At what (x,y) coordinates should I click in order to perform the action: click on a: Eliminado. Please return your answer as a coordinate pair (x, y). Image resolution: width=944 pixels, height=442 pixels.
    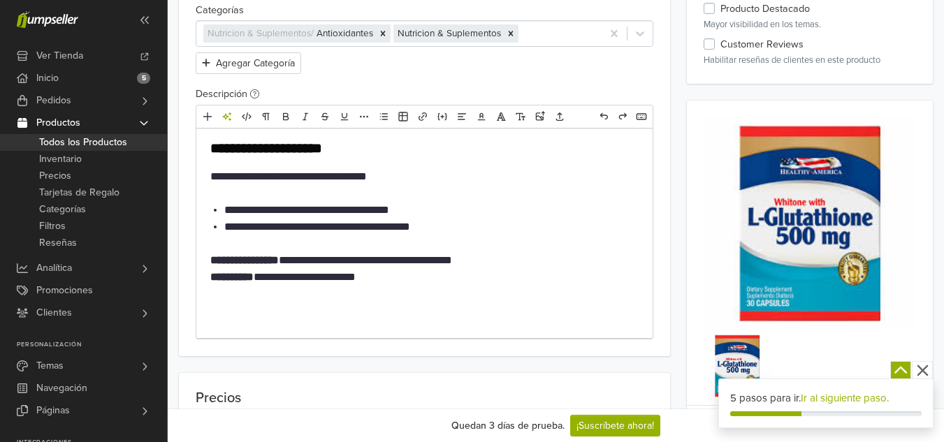
    Looking at the image, I should click on (325, 117).